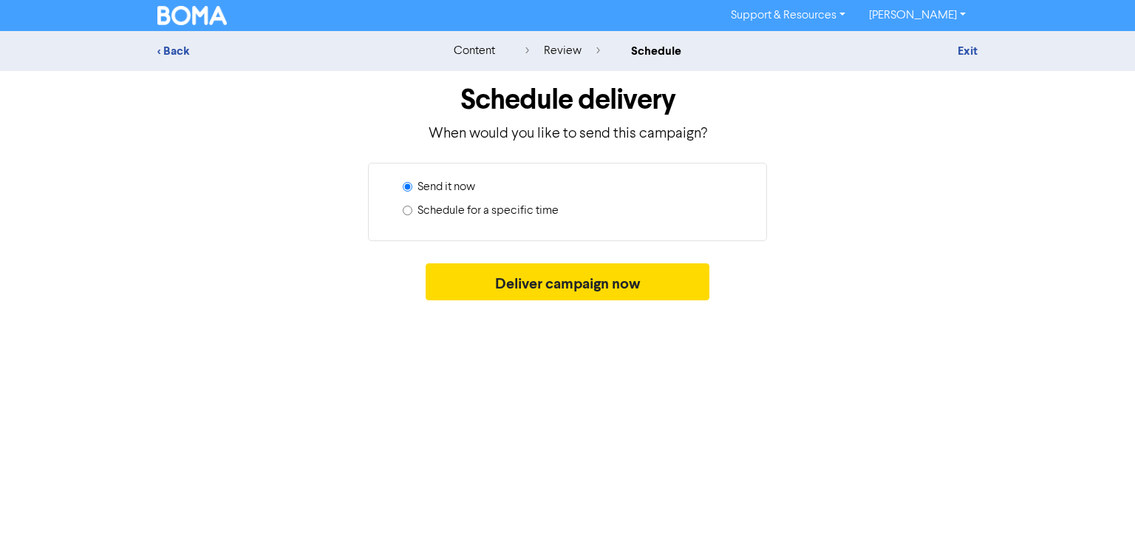  I want to click on label: Schedule for a specific time, so click(488, 211).